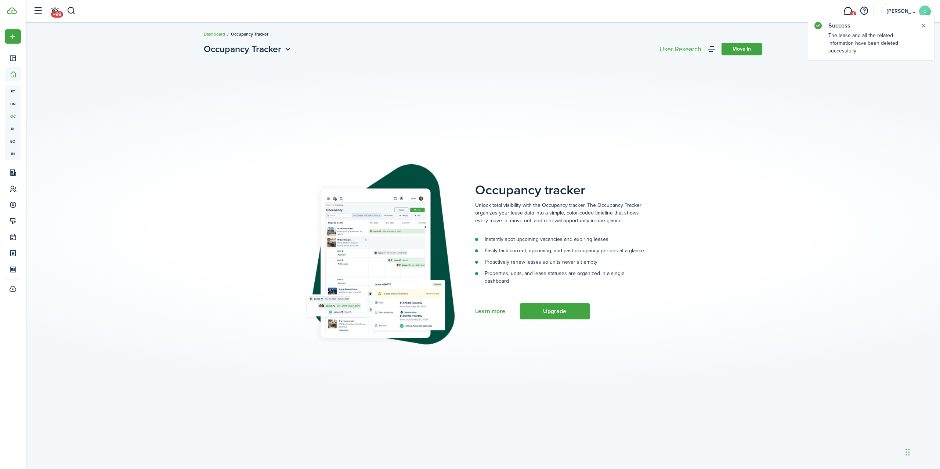 This screenshot has width=940, height=469. I want to click on notify-body: The lease and all the related information have been deleted successfully, so click(871, 46).